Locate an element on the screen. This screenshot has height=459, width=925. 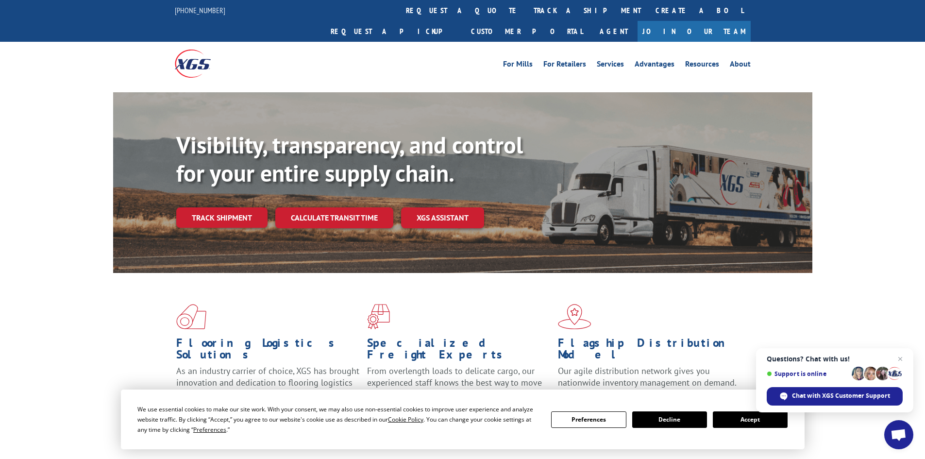
p: From overlength loads to delicate cargo, our experienced staff knows the best way to move your fr... is located at coordinates (459, 387).